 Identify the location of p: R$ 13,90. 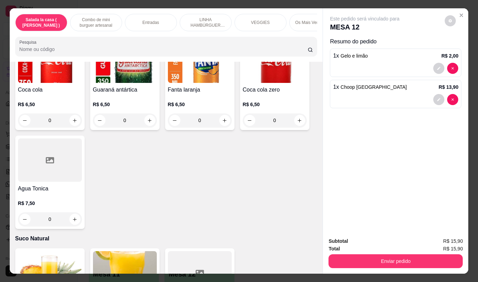
(448, 87).